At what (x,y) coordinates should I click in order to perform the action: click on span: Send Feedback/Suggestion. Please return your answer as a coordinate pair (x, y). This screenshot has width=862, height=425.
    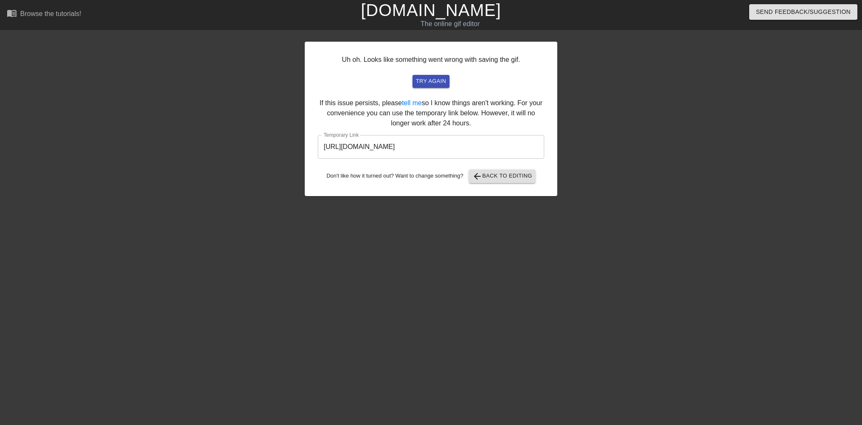
    Looking at the image, I should click on (803, 12).